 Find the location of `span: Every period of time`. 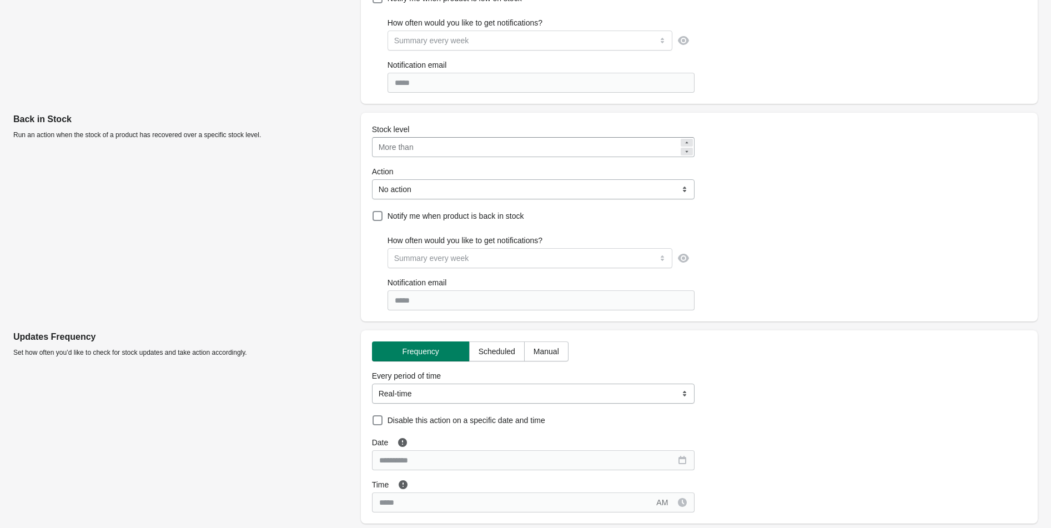

span: Every period of time is located at coordinates (407, 376).